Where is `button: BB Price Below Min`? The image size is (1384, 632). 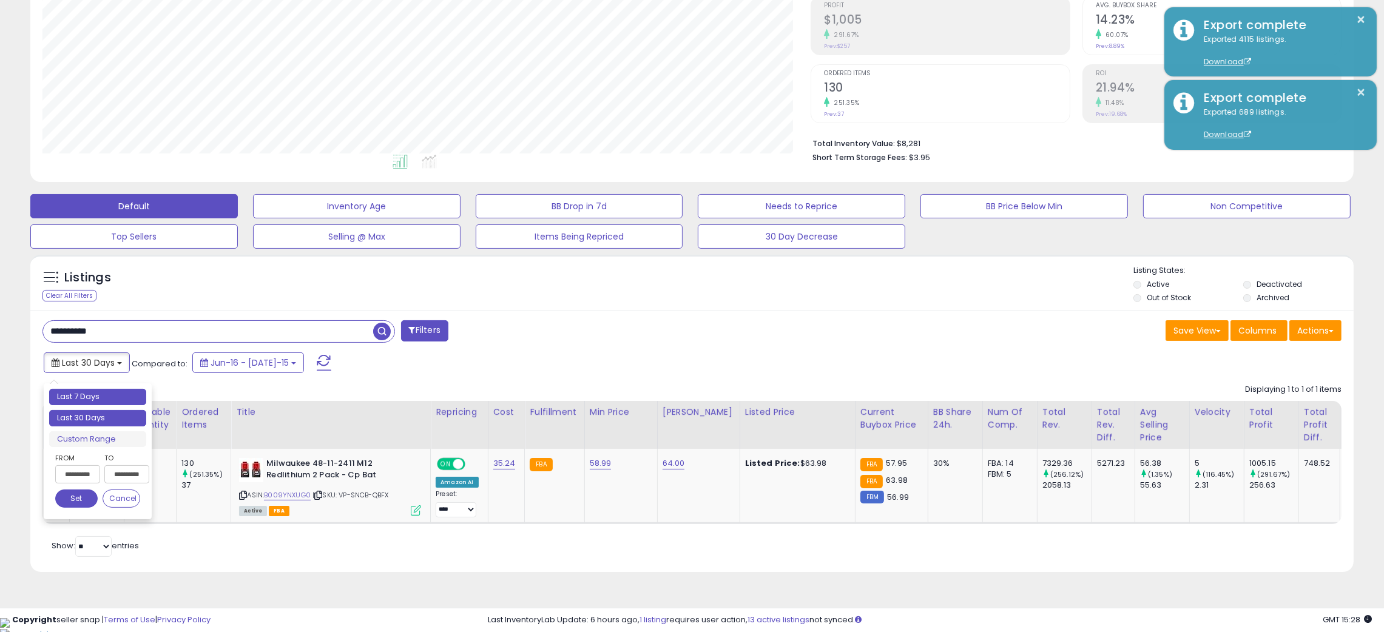 button: BB Price Below Min is located at coordinates (1024, 206).